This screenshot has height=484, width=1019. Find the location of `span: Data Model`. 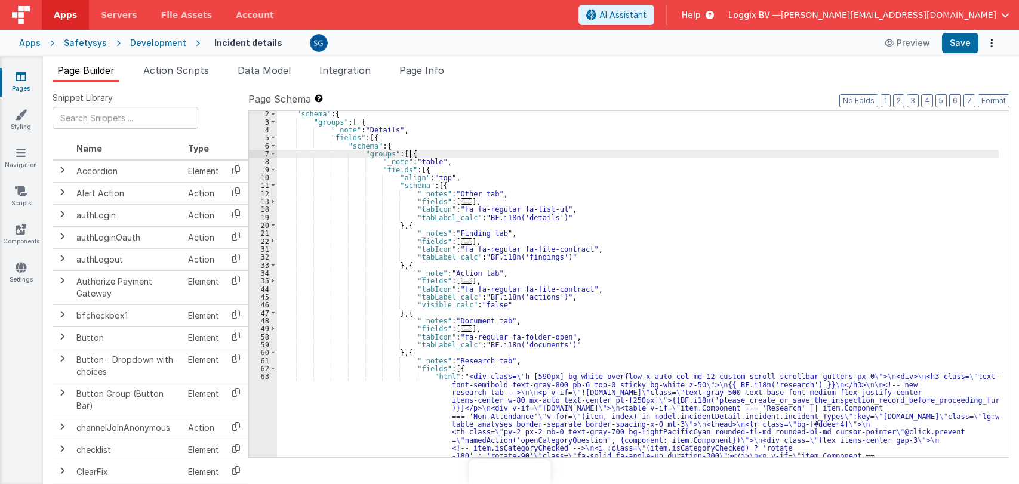

span: Data Model is located at coordinates (264, 70).